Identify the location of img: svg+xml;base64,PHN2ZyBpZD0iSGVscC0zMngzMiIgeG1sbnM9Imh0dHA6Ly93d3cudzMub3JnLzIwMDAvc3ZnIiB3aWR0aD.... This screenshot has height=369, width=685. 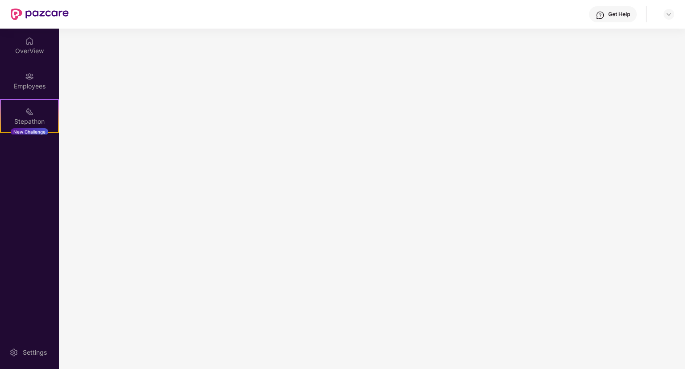
(600, 15).